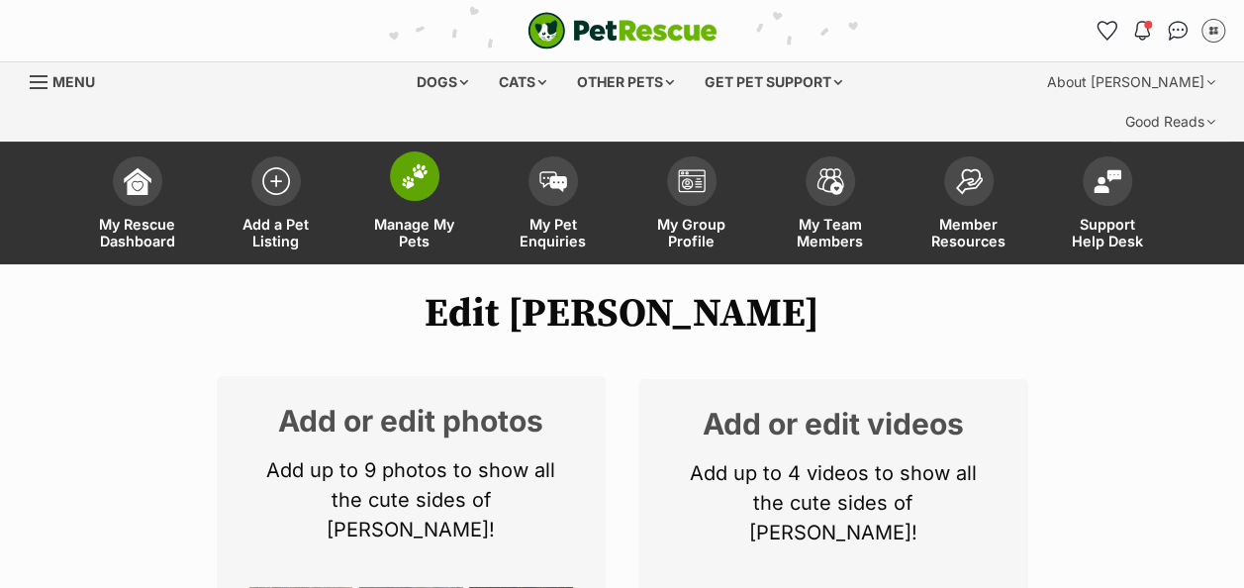 Image resolution: width=1244 pixels, height=588 pixels. Describe the element at coordinates (1178, 31) in the screenshot. I see `a: Conversations` at that location.